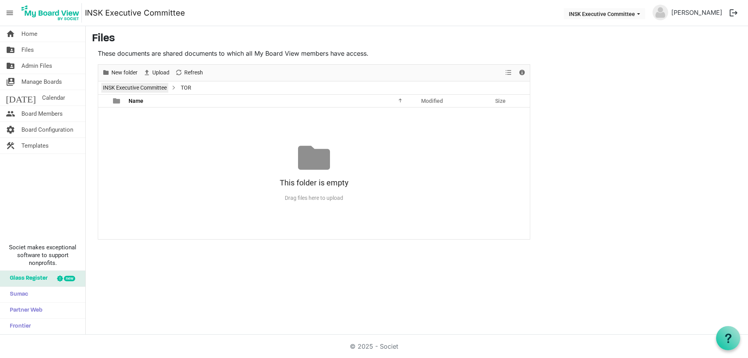 The height and width of the screenshot is (358, 748). I want to click on button: View dropdownbutton, so click(509, 72).